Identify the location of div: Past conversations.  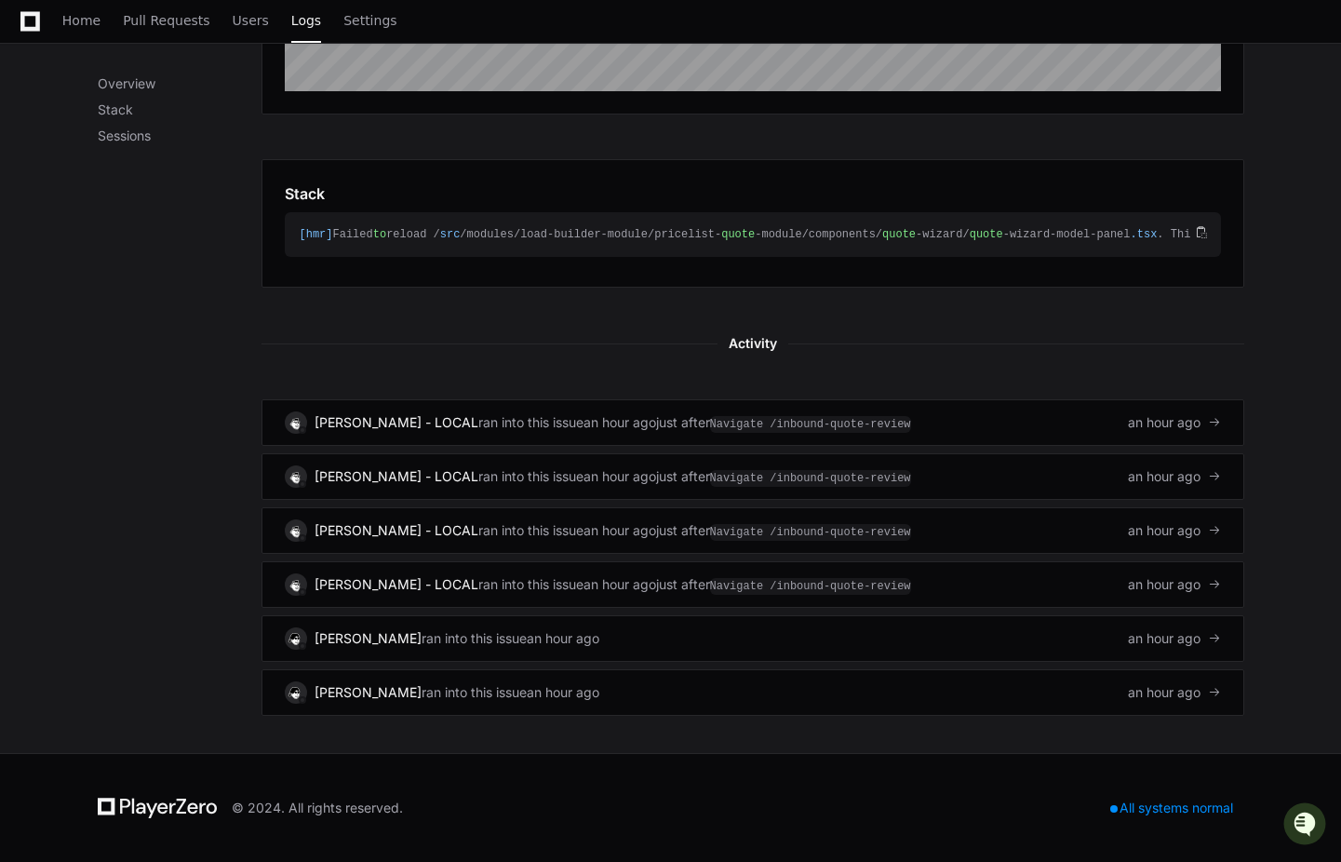
(72, 210).